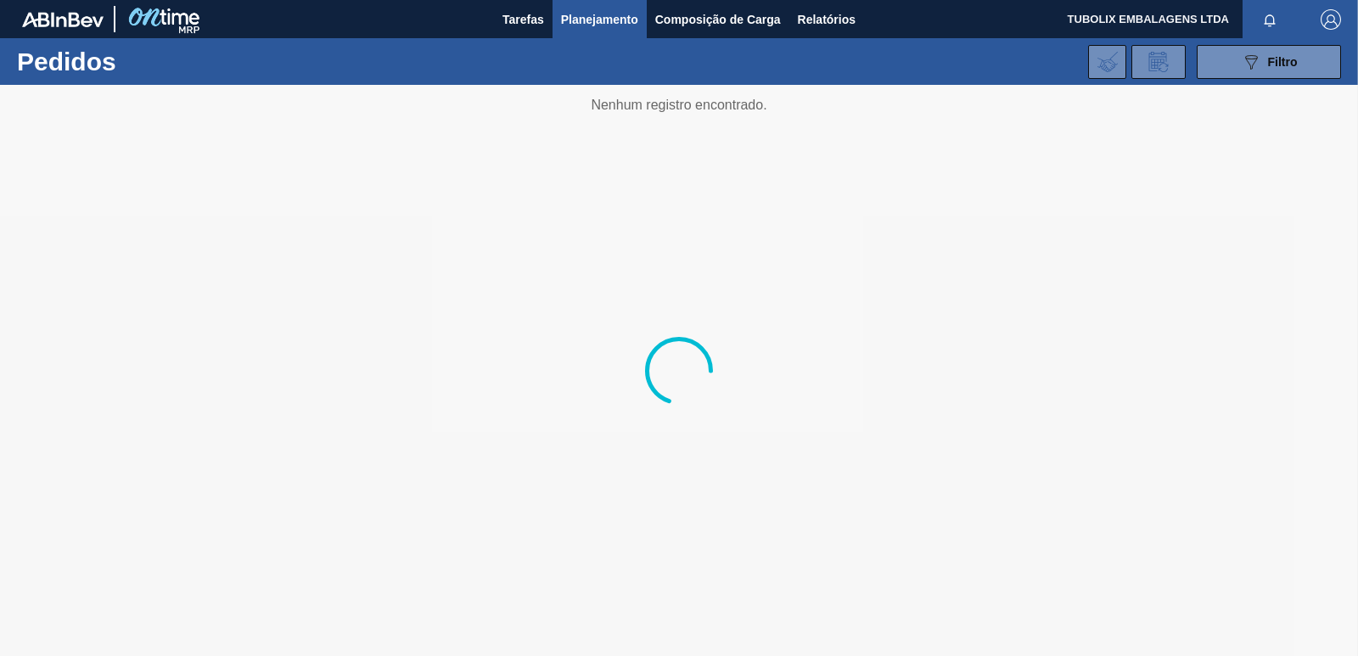 Image resolution: width=1358 pixels, height=656 pixels. Describe the element at coordinates (140, 61) in the screenshot. I see `h1: Pedidos` at that location.